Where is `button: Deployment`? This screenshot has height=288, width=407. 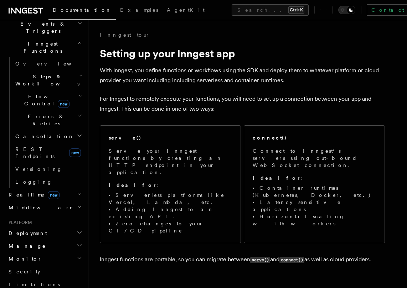 button: Deployment is located at coordinates (45, 233).